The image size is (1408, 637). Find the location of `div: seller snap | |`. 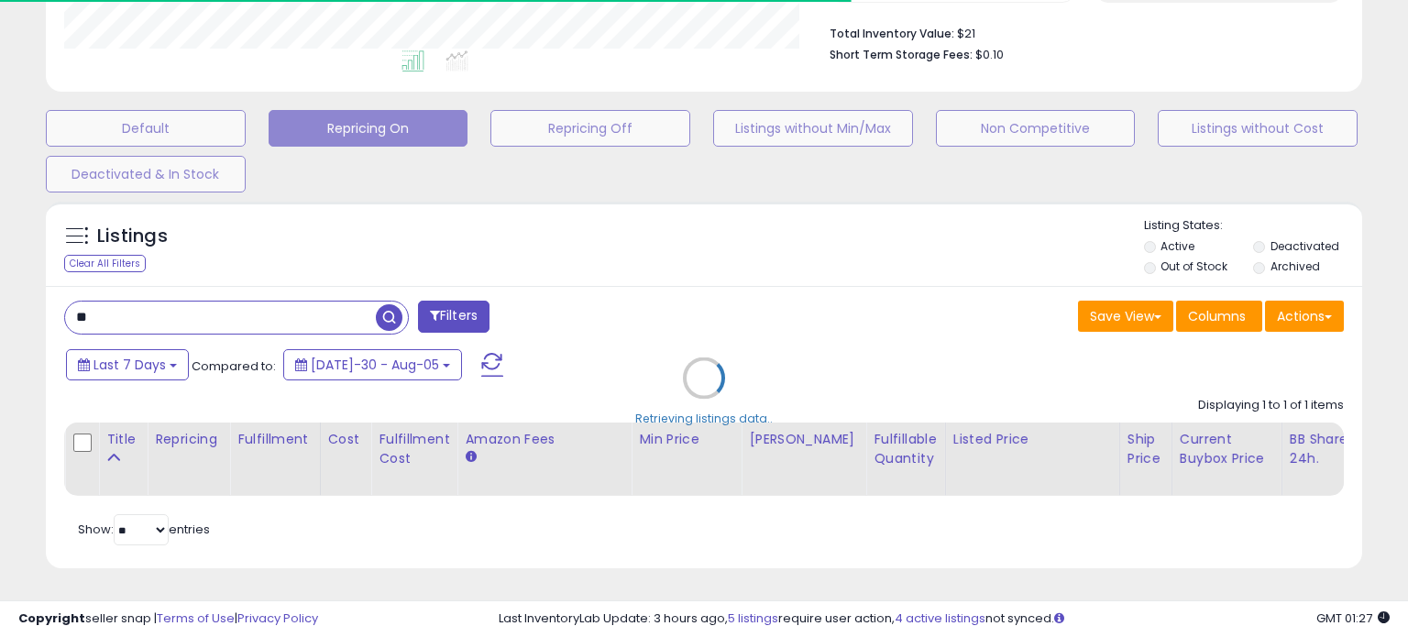

div: seller snap | | is located at coordinates (168, 619).